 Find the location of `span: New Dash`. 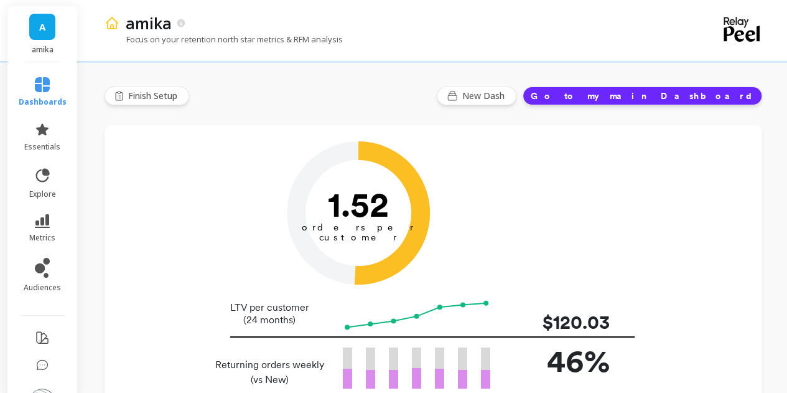

span: New Dash is located at coordinates (485, 96).